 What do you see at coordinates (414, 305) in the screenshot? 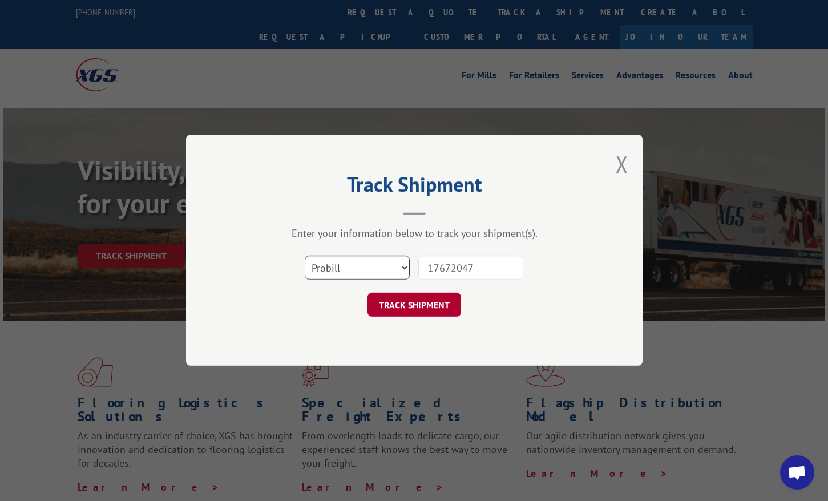
I see `button: TRACK SHIPMENT` at bounding box center [414, 305].